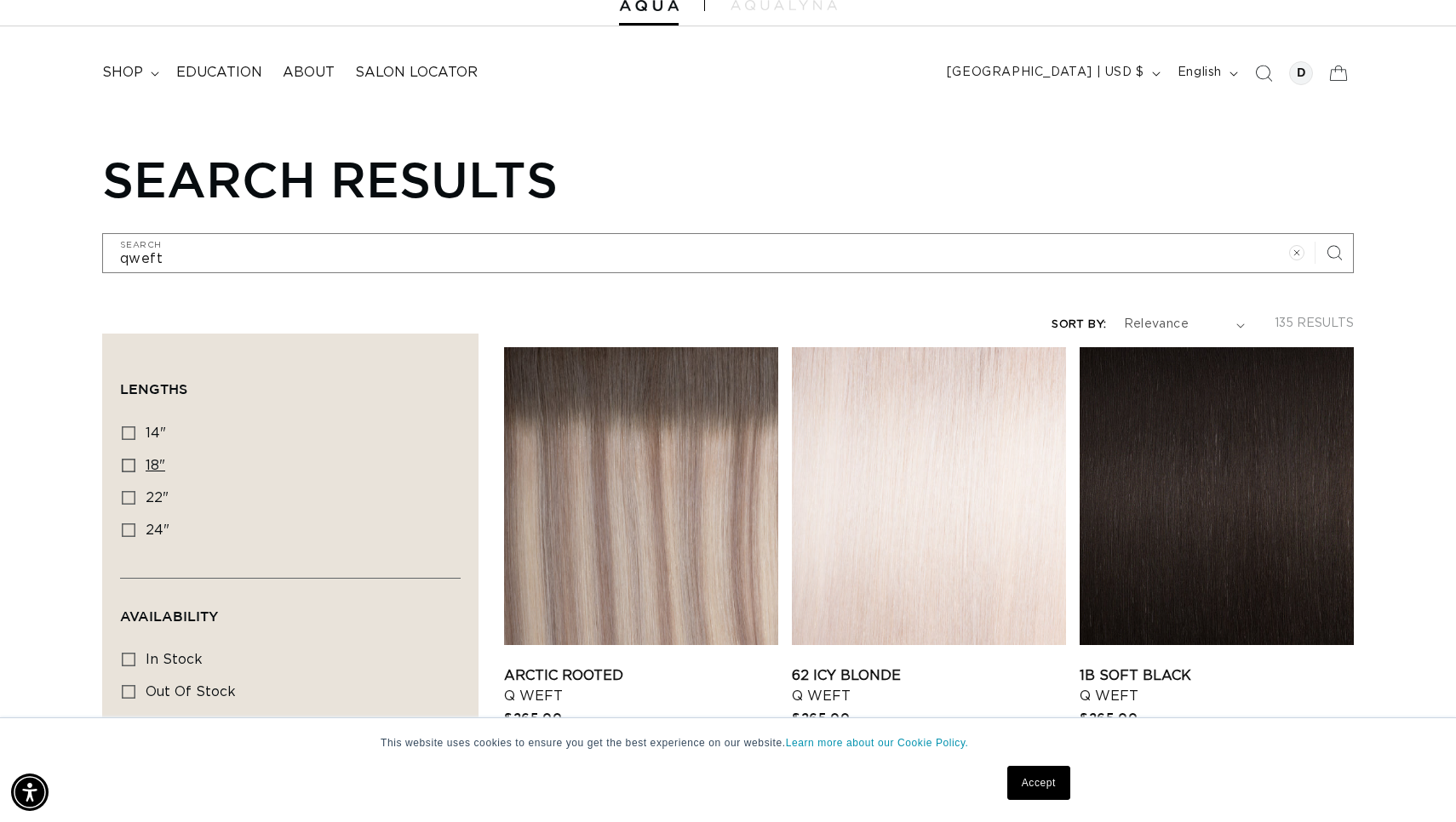 This screenshot has height=822, width=1456. What do you see at coordinates (156, 433) in the screenshot?
I see `span: 14"` at bounding box center [156, 433].